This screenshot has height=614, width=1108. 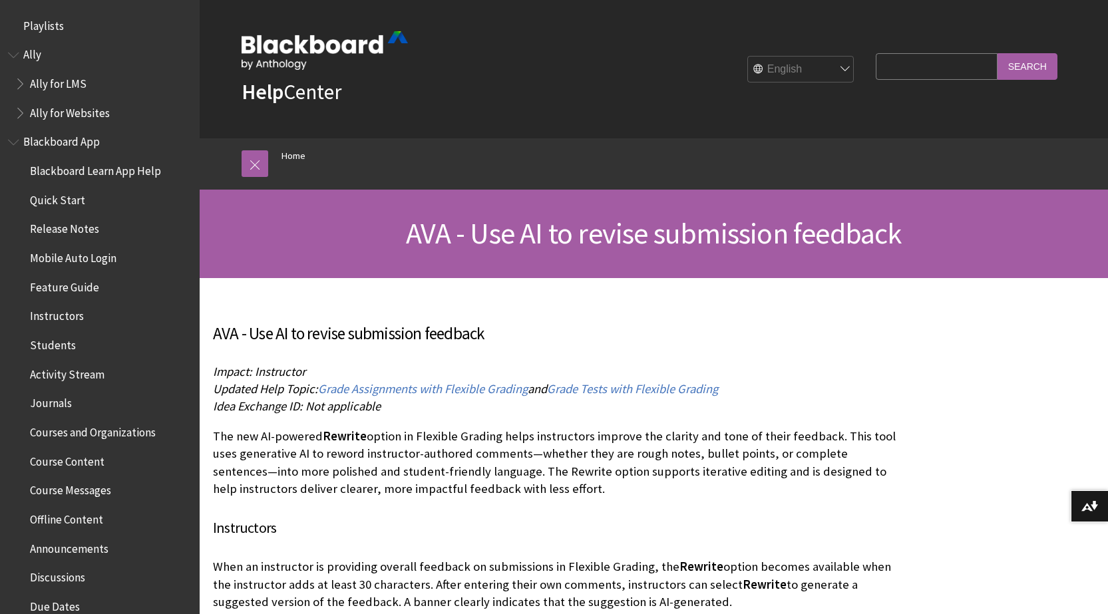 I want to click on span: Quick Start, so click(x=57, y=198).